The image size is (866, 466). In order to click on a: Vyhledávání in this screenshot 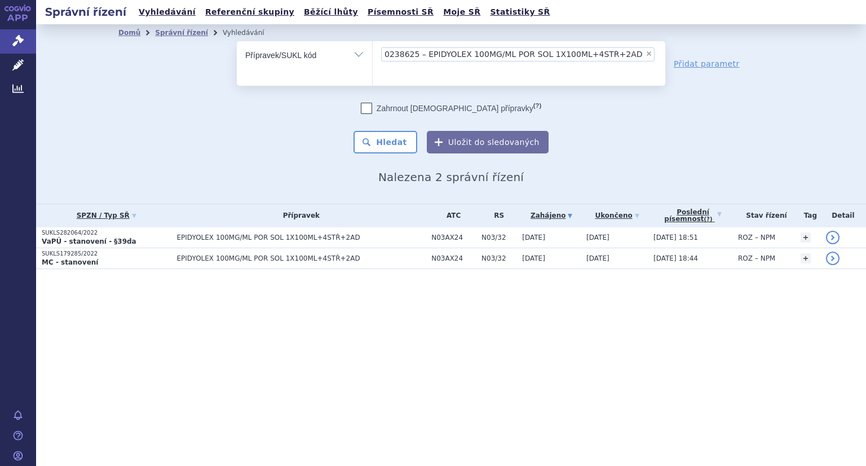, I will do `click(167, 12)`.